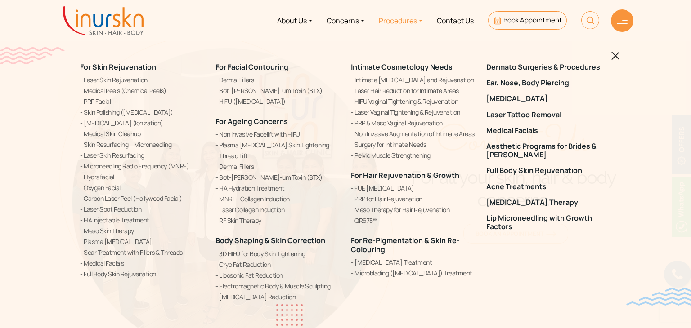  What do you see at coordinates (548, 223) in the screenshot?
I see `a: Lip Microneedling with Growth Factors` at bounding box center [548, 223].